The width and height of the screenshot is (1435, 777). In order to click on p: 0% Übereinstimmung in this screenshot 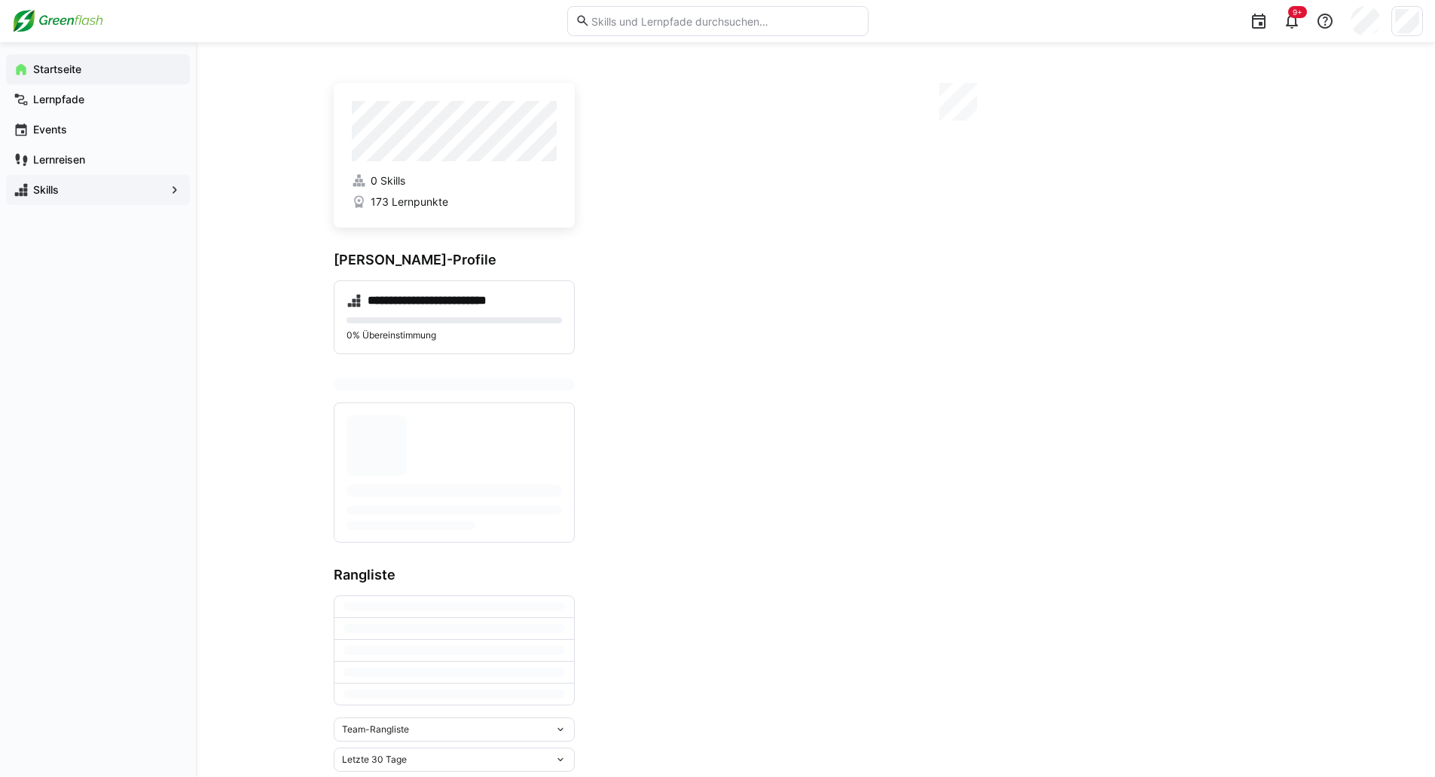, I will do `click(454, 335)`.